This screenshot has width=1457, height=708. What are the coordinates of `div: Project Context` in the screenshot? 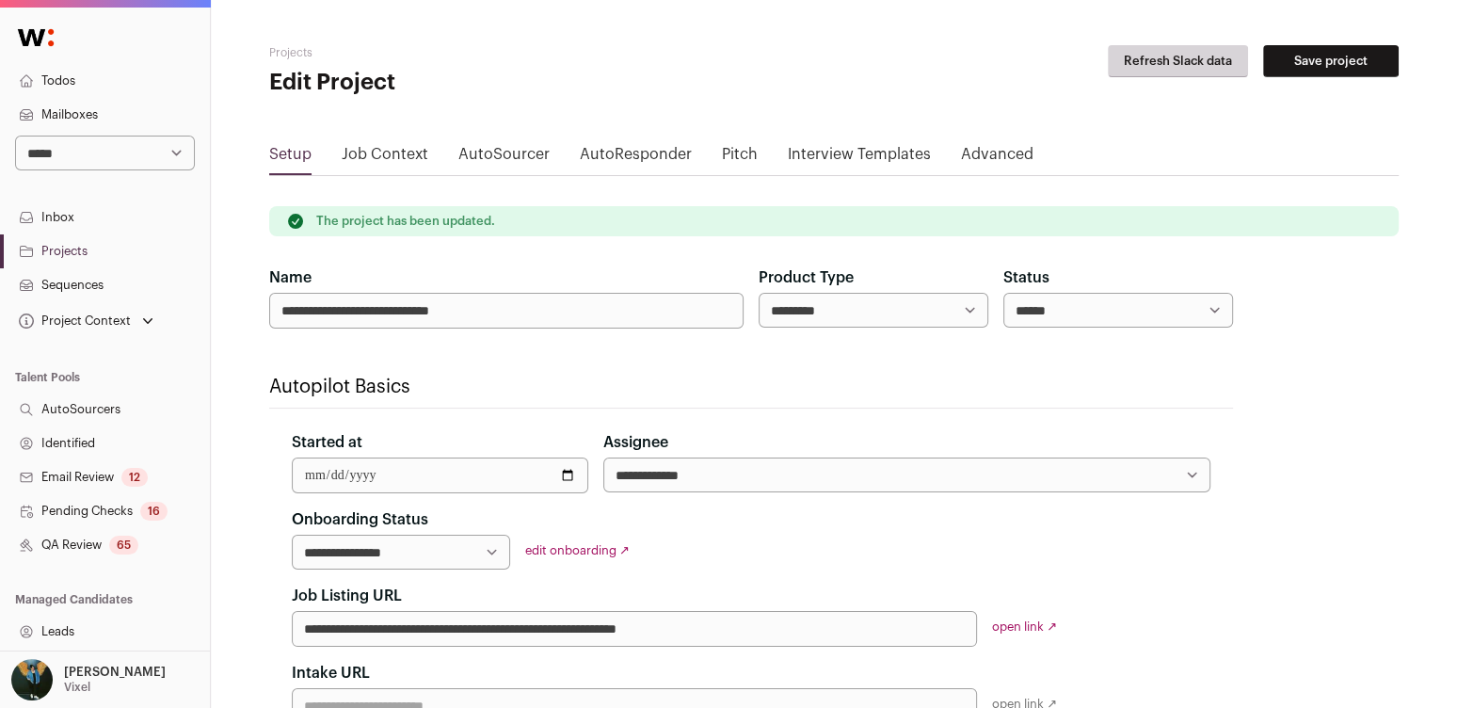 It's located at (72, 321).